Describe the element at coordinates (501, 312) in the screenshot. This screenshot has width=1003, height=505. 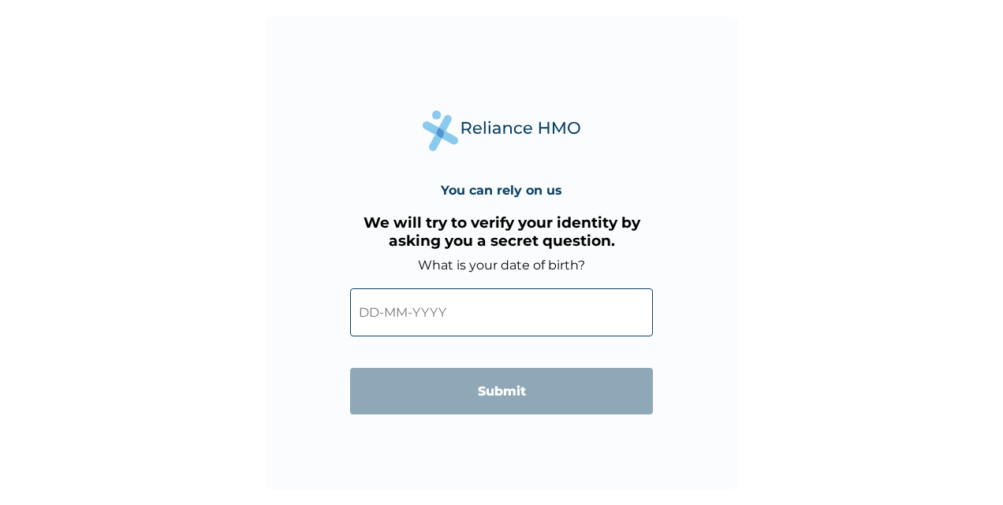
I see `input: DD-MM-YYYY` at that location.